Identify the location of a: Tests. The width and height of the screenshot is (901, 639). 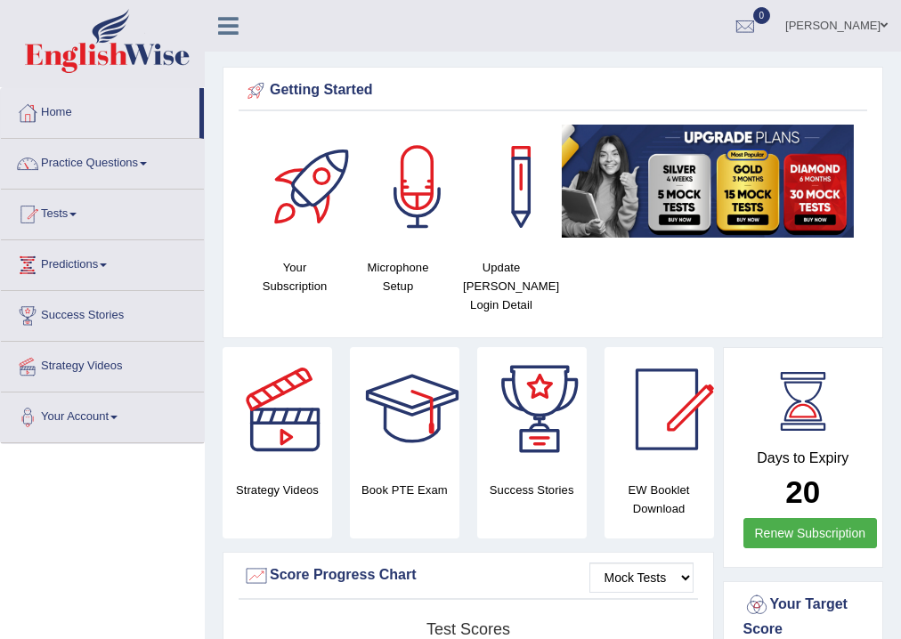
(102, 212).